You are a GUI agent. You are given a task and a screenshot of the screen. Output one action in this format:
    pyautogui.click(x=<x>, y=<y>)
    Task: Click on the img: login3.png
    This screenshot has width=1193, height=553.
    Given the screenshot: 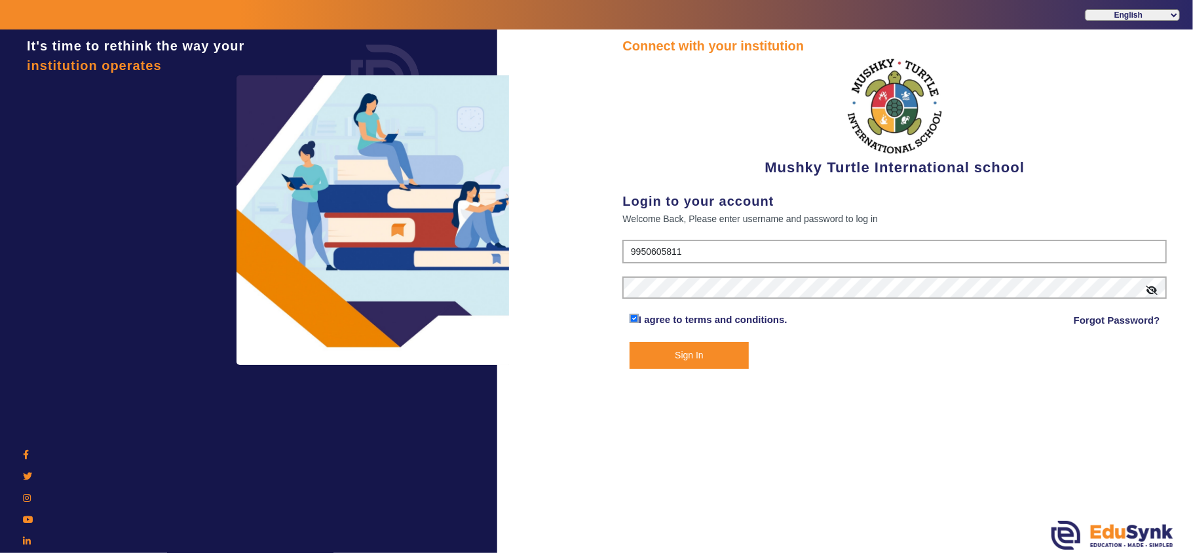 What is the action you would take?
    pyautogui.click(x=374, y=220)
    